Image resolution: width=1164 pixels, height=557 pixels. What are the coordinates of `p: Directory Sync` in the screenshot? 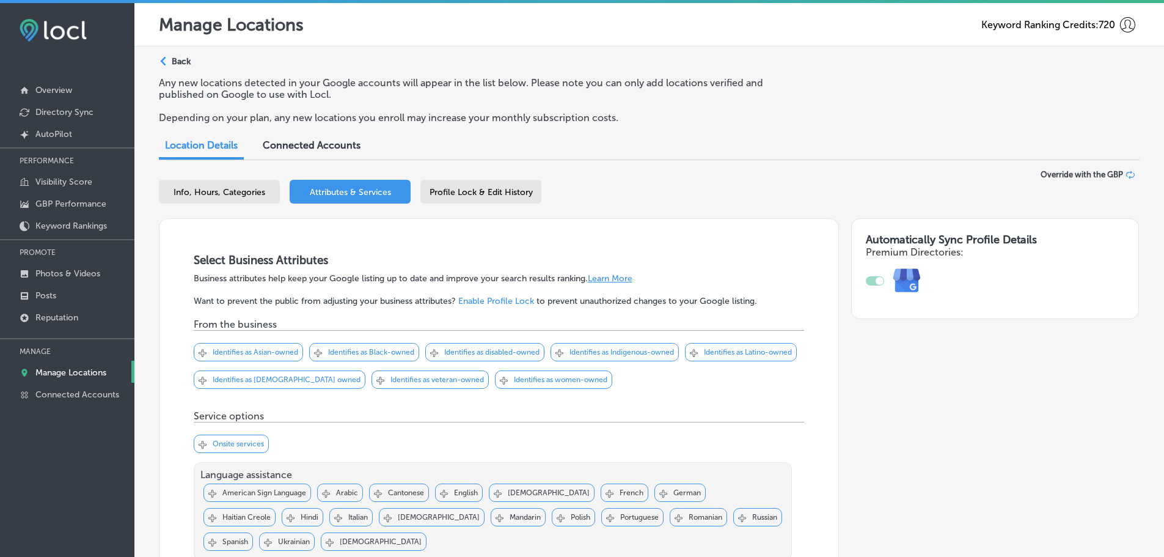 It's located at (64, 112).